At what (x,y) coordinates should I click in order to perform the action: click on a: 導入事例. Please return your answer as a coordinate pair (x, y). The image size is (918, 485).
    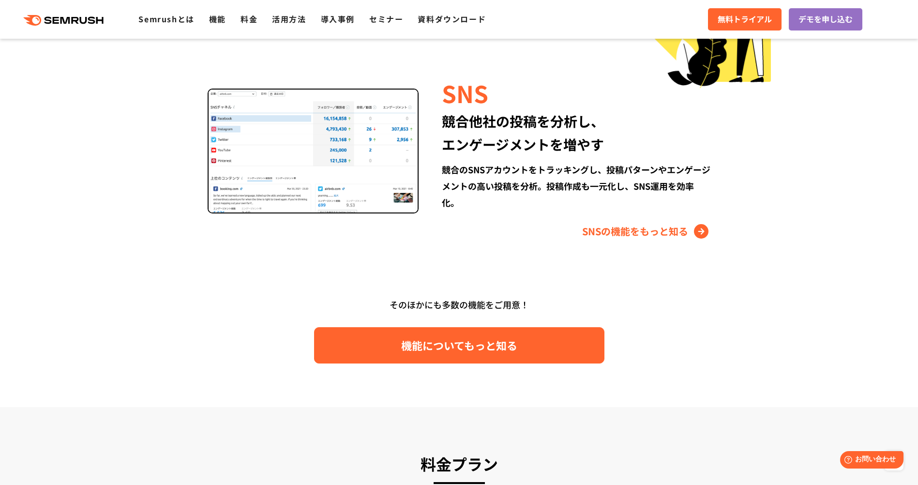
    Looking at the image, I should click on (338, 19).